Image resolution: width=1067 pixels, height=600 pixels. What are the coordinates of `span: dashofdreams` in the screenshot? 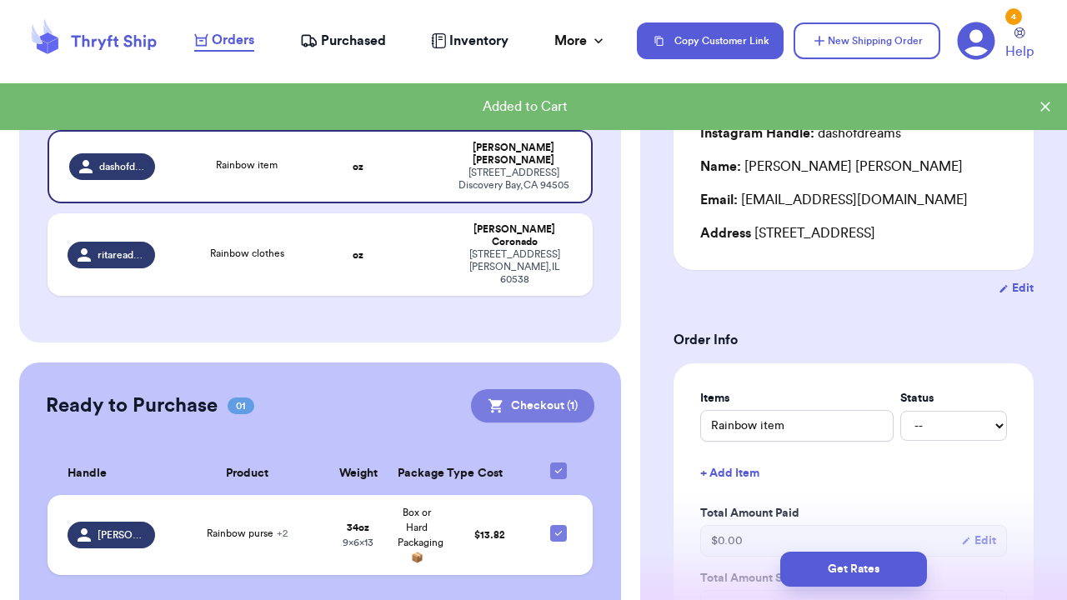 It's located at (122, 167).